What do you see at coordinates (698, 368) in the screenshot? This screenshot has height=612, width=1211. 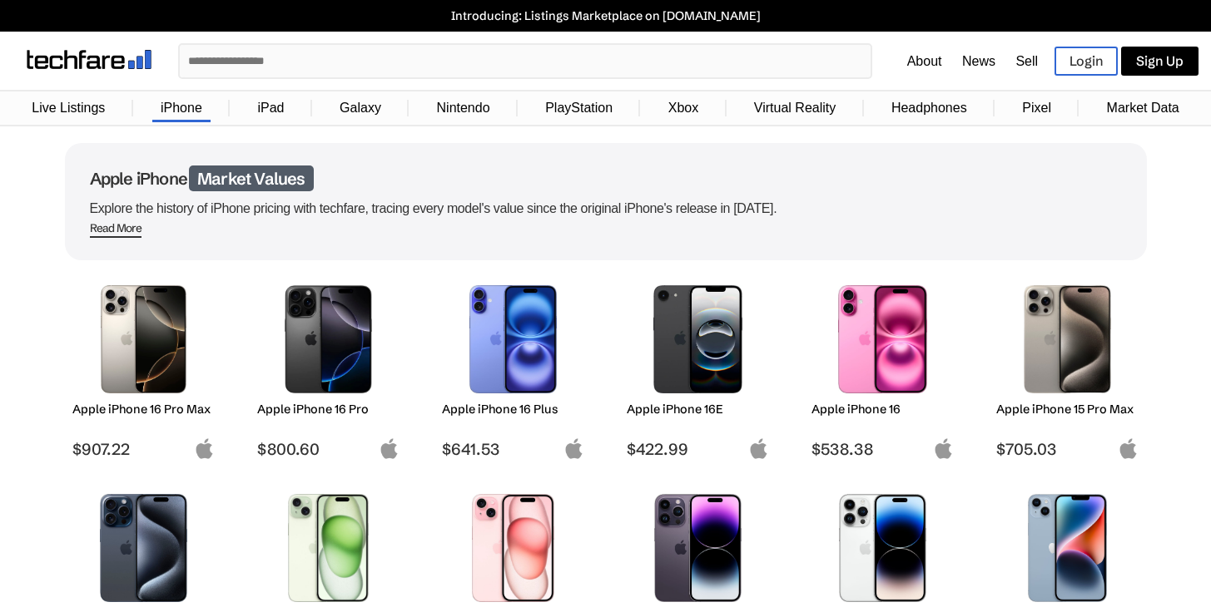 I see `a: iPhone 16E Apple iPhone 16E $422.99 apple-logo` at bounding box center [698, 368].